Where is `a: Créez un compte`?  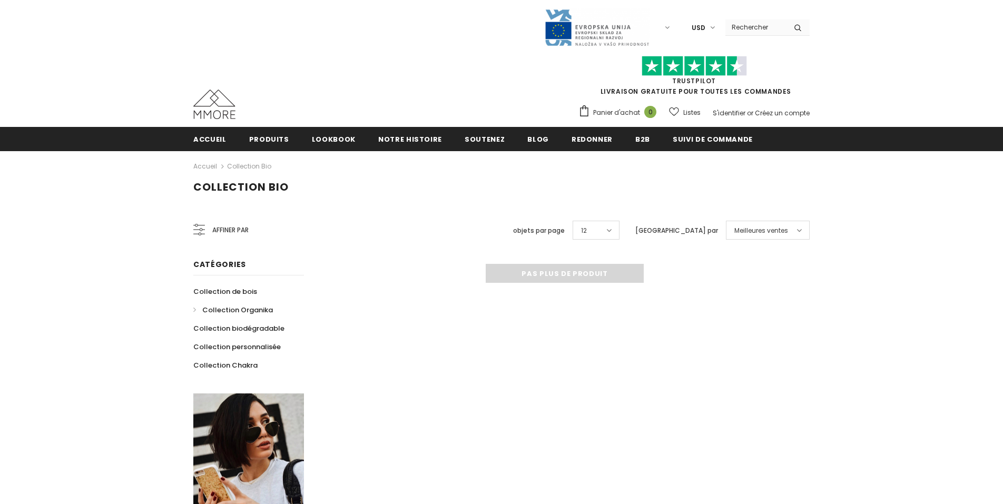
a: Créez un compte is located at coordinates (783, 113).